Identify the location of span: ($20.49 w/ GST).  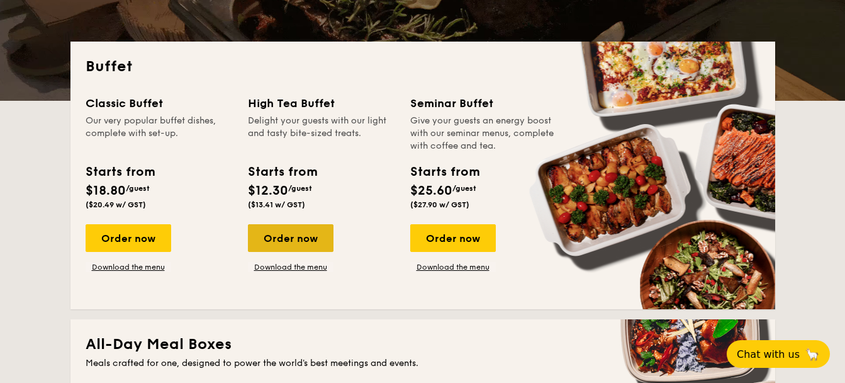
(116, 204).